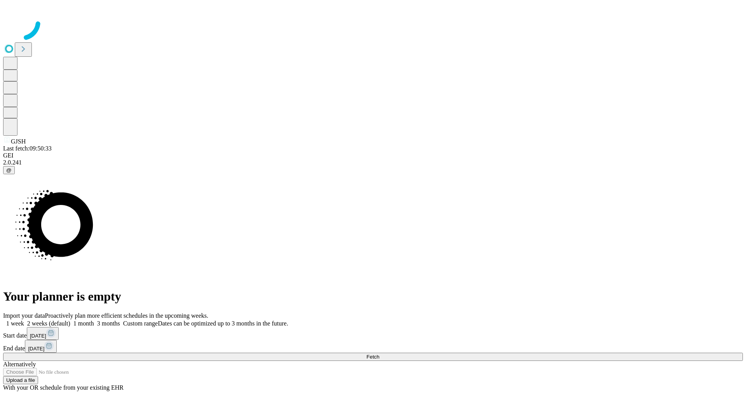 The width and height of the screenshot is (746, 420). What do you see at coordinates (15, 323) in the screenshot?
I see `span: 1 week` at bounding box center [15, 323].